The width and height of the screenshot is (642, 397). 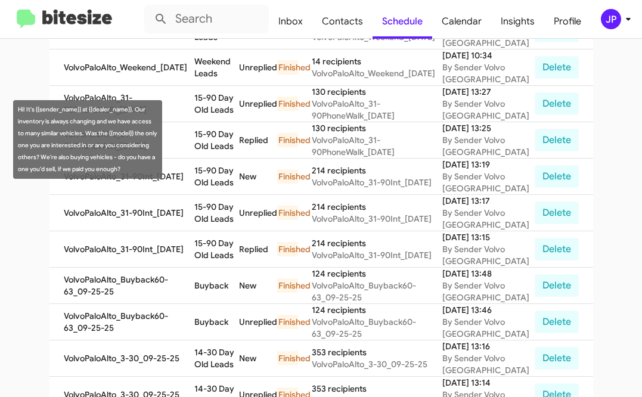 What do you see at coordinates (461, 21) in the screenshot?
I see `a: Calendar` at bounding box center [461, 21].